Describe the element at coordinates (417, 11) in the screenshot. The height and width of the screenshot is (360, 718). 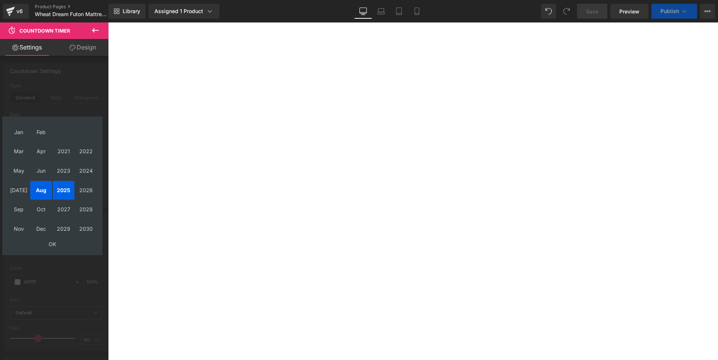
I see `a: Mobile` at that location.